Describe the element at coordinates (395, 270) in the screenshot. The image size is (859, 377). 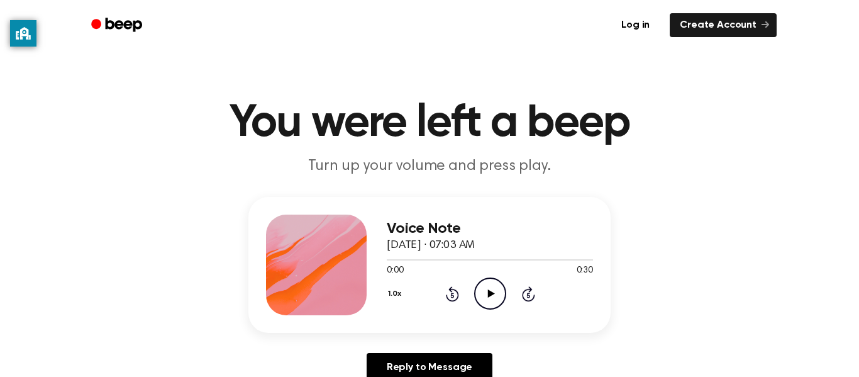
I see `span: 0:00` at that location.